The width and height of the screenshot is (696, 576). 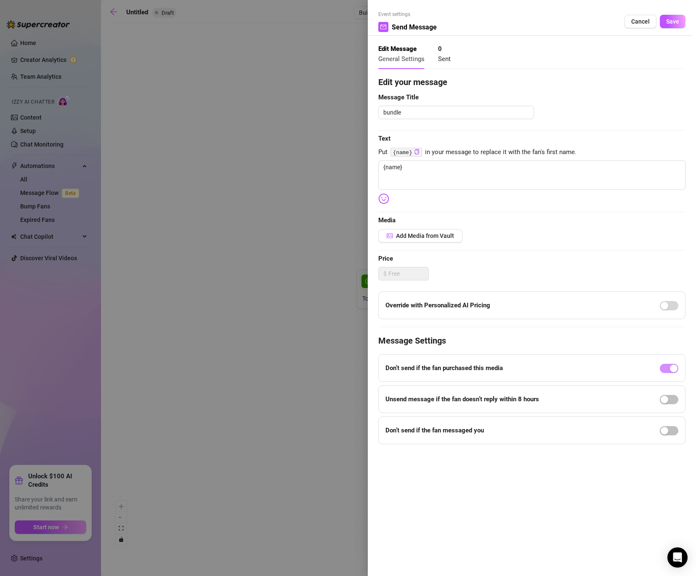 I want to click on button: Save, so click(x=672, y=21).